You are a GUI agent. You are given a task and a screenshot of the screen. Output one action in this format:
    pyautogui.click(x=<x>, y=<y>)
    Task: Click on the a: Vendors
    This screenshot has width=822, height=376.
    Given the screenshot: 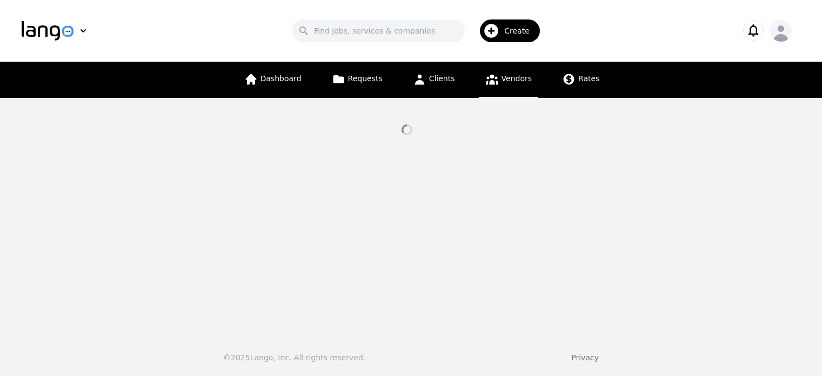 What is the action you would take?
    pyautogui.click(x=509, y=79)
    